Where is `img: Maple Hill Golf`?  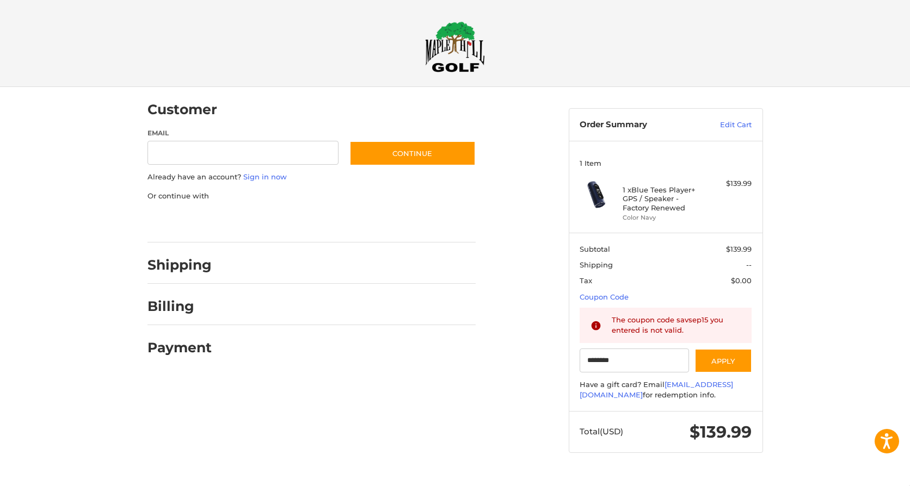
img: Maple Hill Golf is located at coordinates (455, 47).